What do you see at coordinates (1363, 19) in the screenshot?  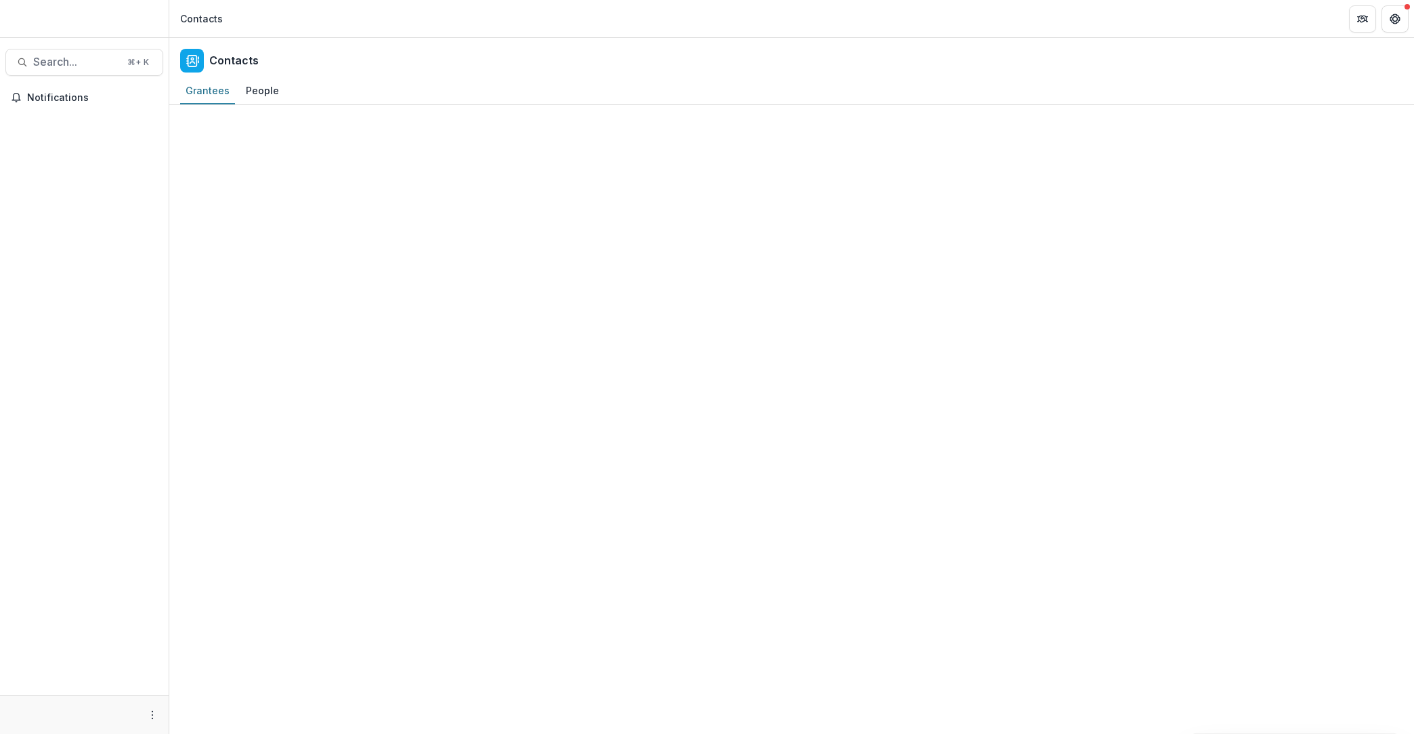 I see `button: Partners` at bounding box center [1363, 19].